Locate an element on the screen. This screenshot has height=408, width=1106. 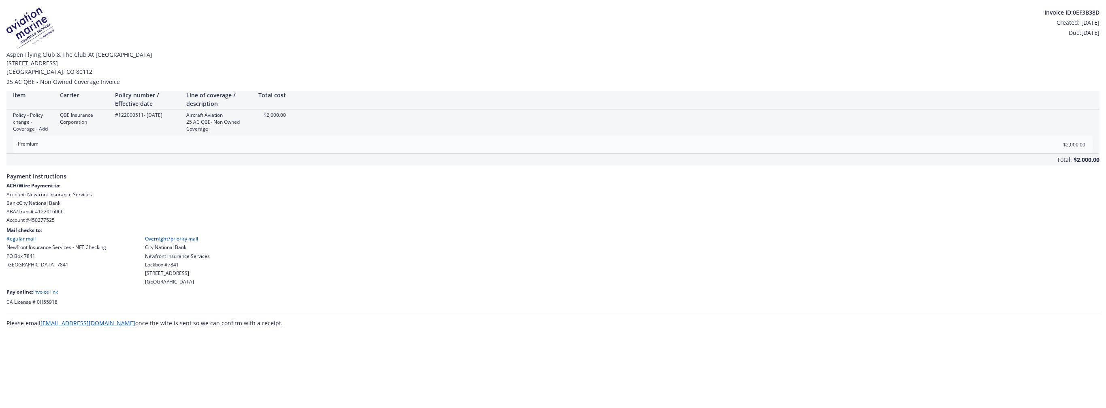
div: Policy number / Effective date is located at coordinates (147, 99).